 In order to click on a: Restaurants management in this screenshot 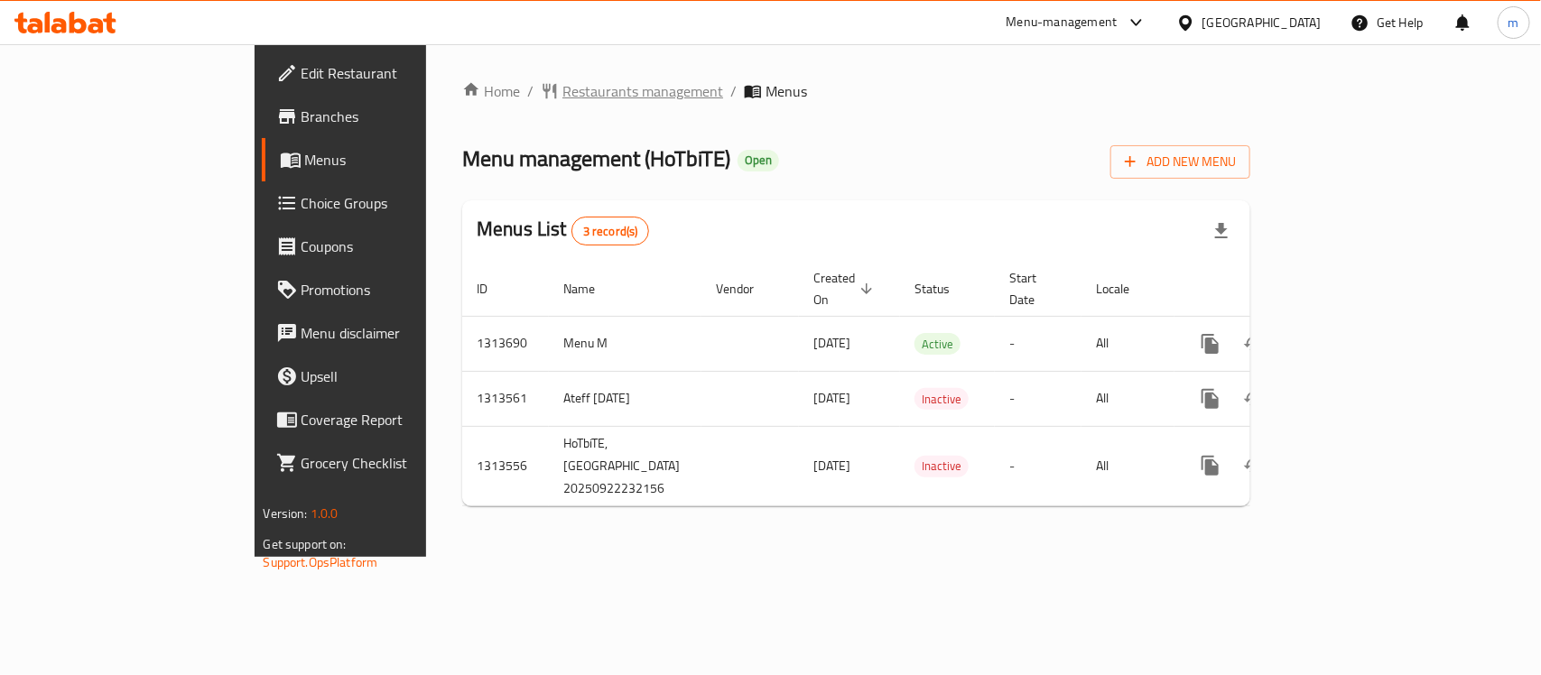, I will do `click(632, 91)`.